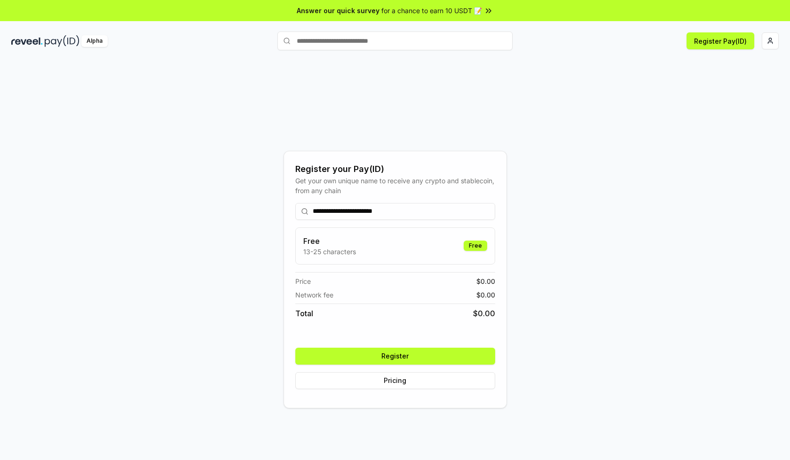 This screenshot has height=460, width=790. What do you see at coordinates (62, 41) in the screenshot?
I see `img: pay_id` at bounding box center [62, 41].